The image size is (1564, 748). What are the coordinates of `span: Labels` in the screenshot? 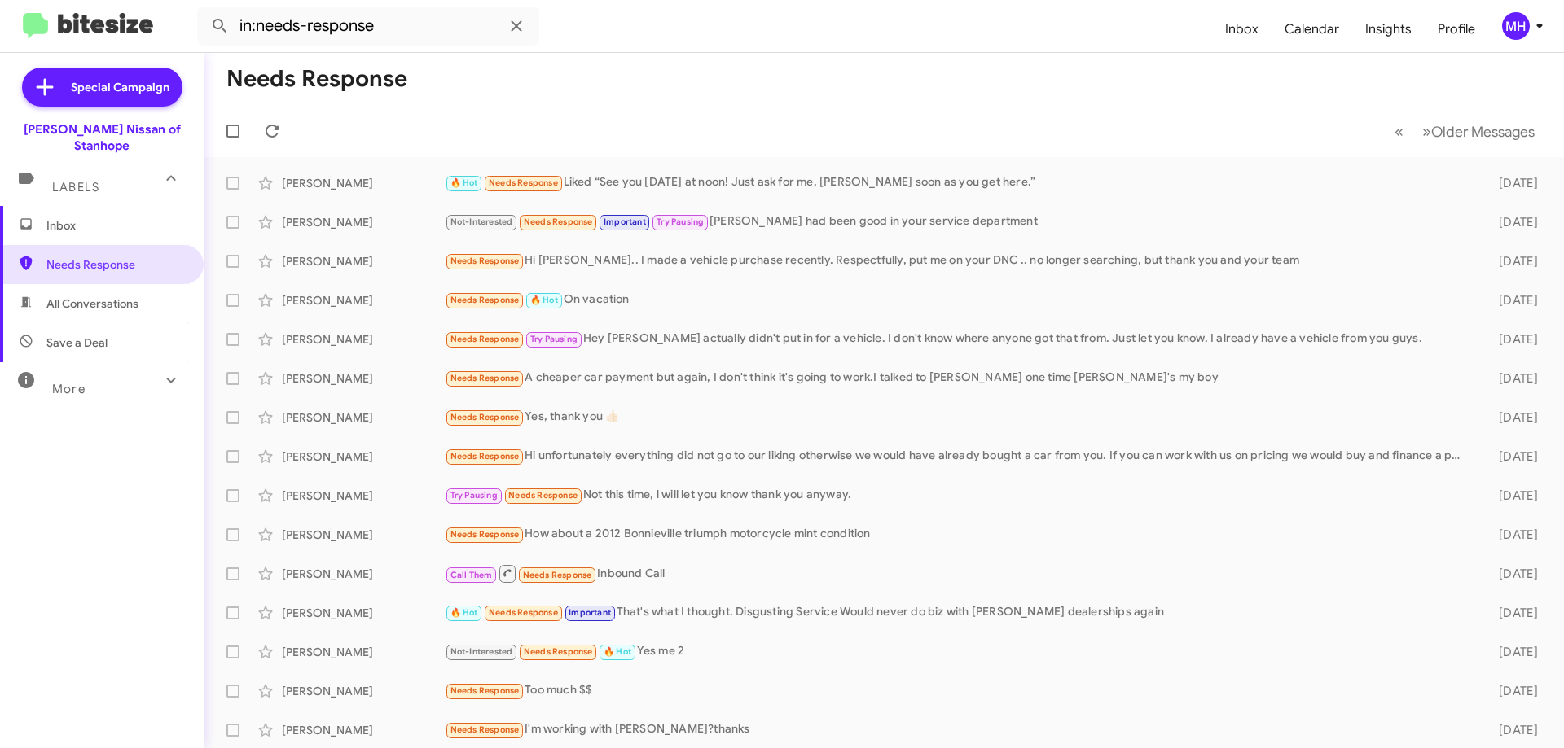 It's located at (76, 187).